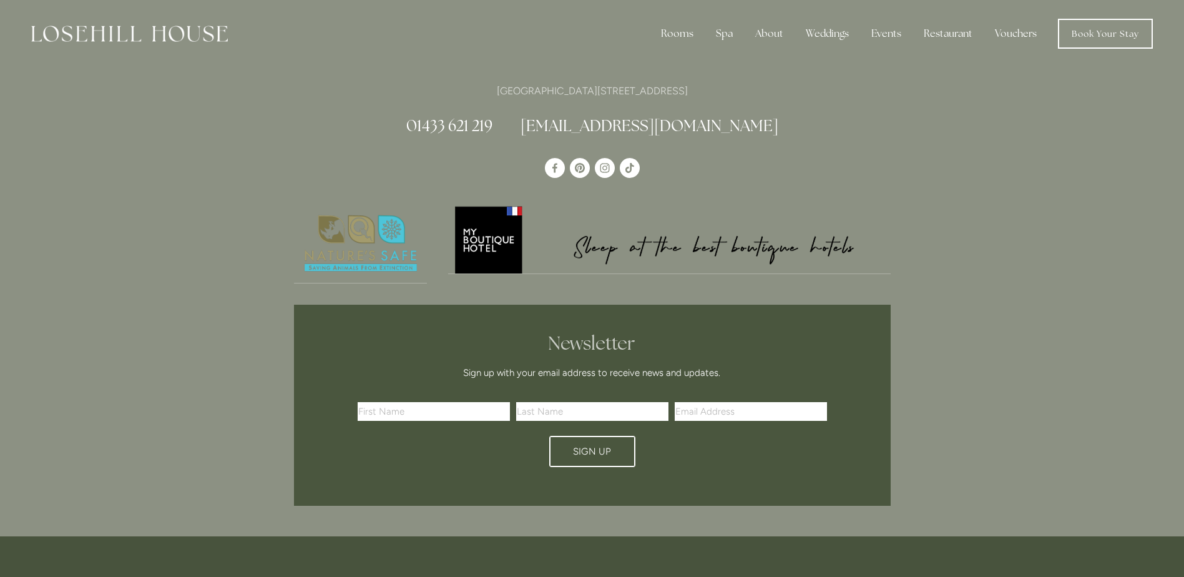  Describe the element at coordinates (129, 34) in the screenshot. I see `img: Losehill House` at that location.